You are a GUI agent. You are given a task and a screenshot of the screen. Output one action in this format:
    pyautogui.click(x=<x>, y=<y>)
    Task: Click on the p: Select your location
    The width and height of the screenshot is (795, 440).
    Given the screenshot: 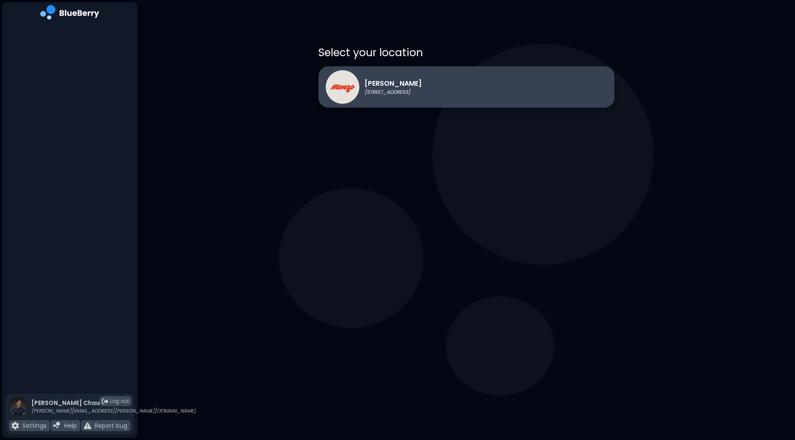 What is the action you would take?
    pyautogui.click(x=466, y=52)
    